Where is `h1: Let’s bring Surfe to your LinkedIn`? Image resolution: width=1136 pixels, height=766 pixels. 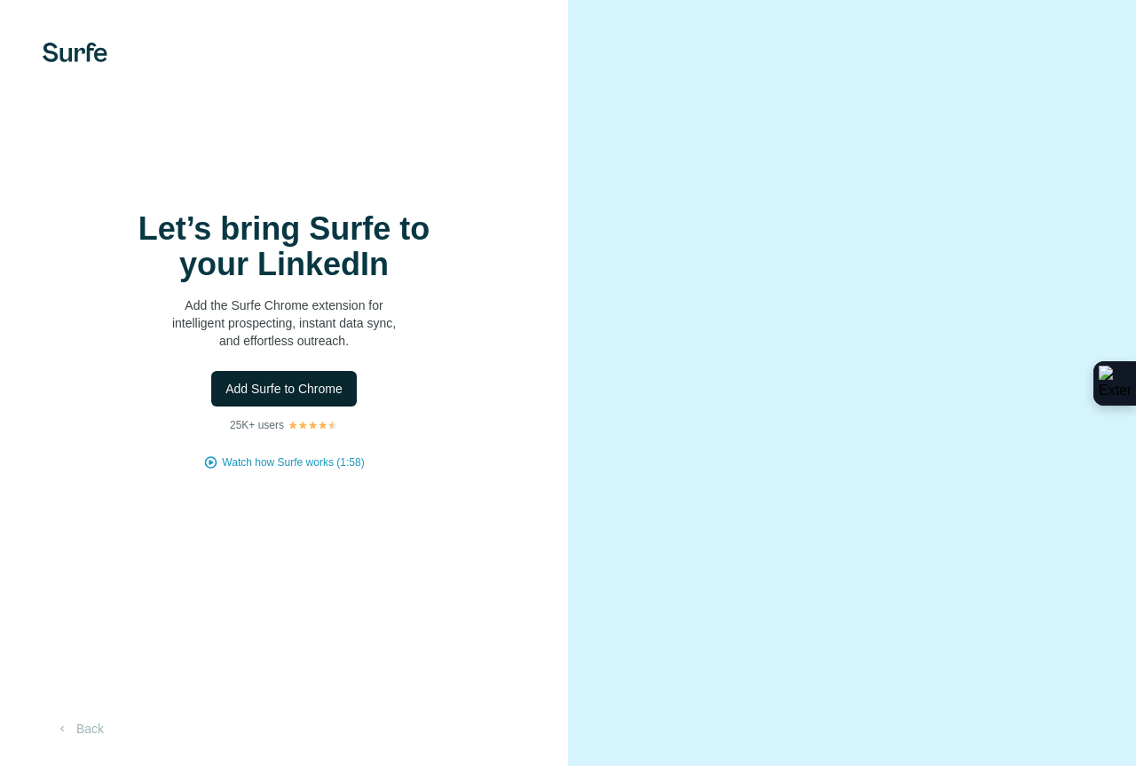 h1: Let’s bring Surfe to your LinkedIn is located at coordinates (284, 247).